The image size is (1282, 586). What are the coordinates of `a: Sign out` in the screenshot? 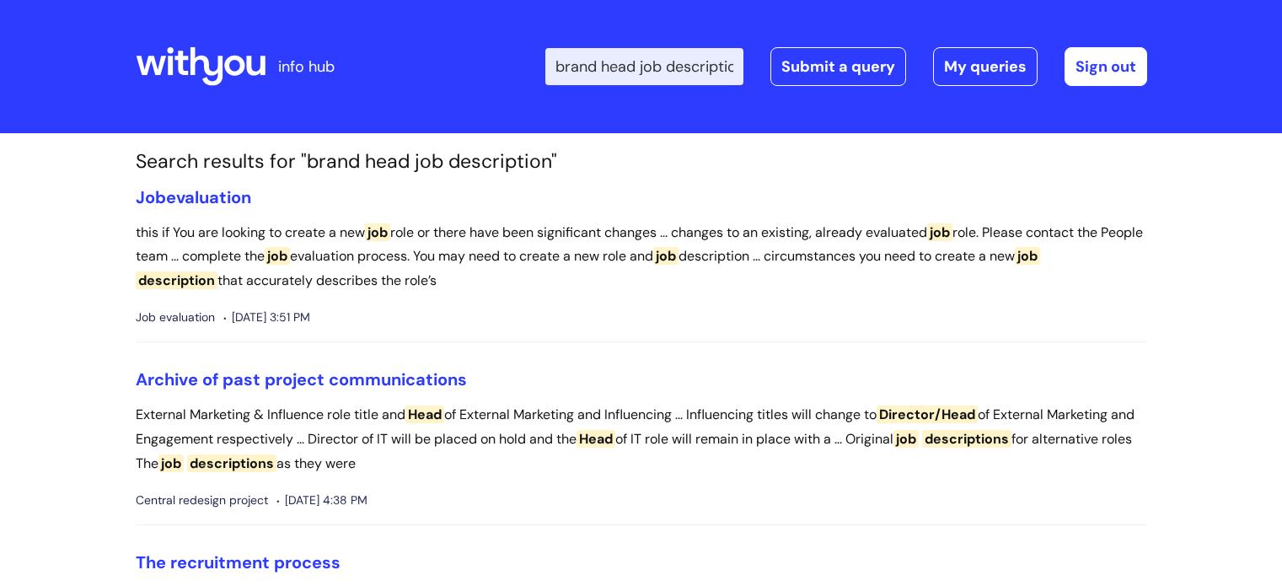 It's located at (1106, 67).